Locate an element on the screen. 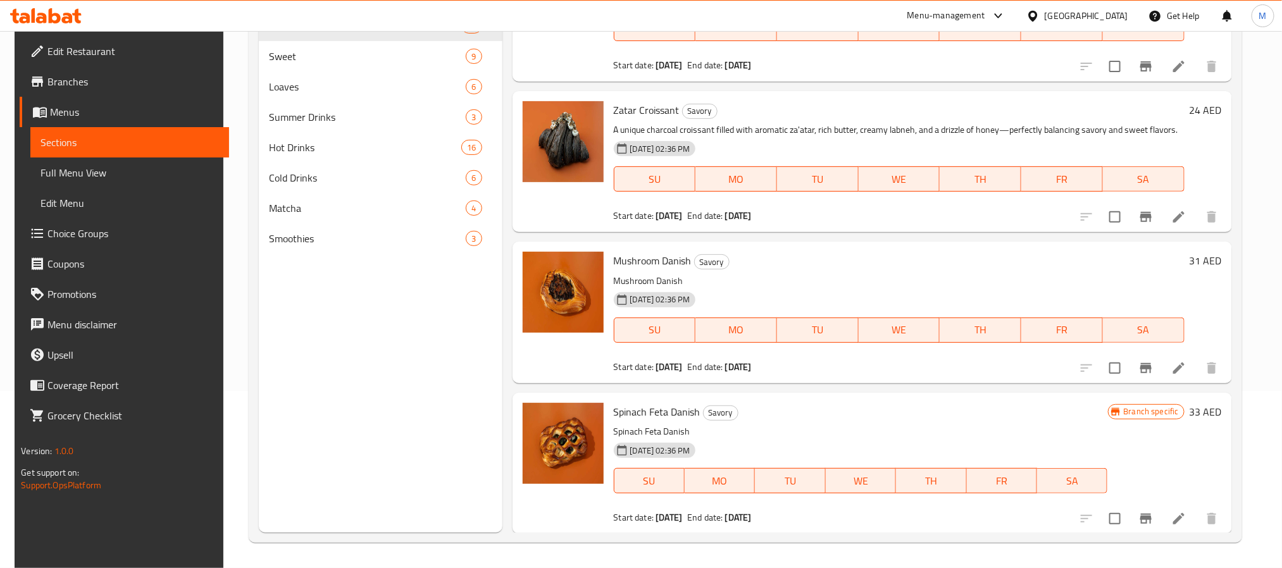 The image size is (1282, 568). a: Menus is located at coordinates (124, 112).